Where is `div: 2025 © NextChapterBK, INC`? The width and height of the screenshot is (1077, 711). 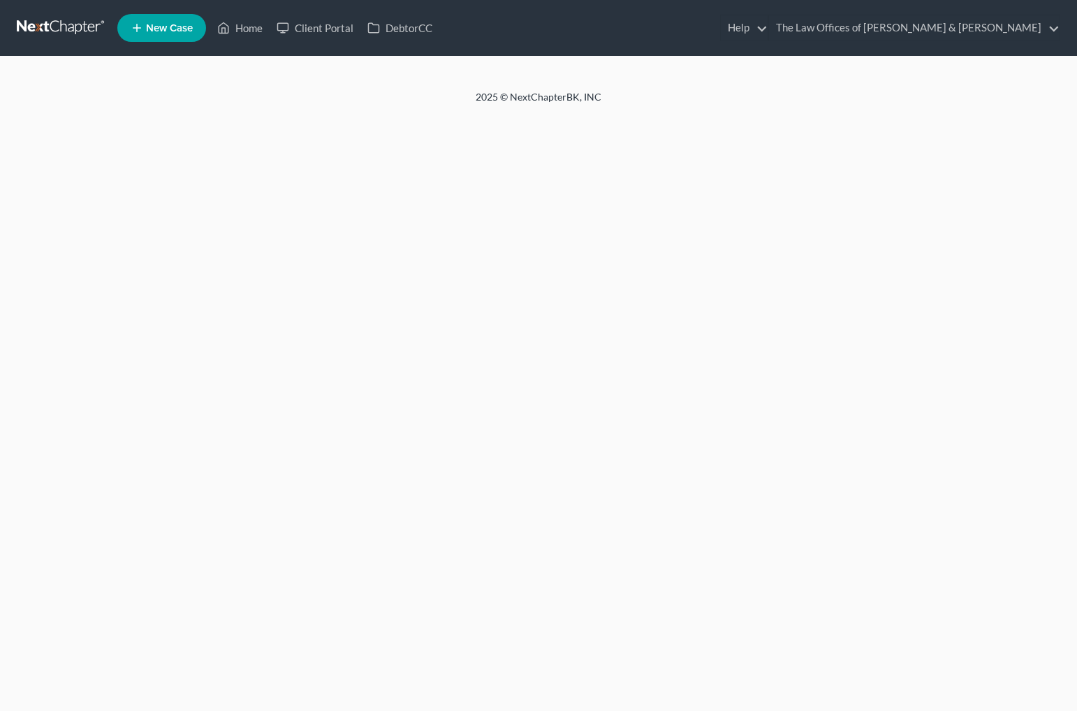 div: 2025 © NextChapterBK, INC is located at coordinates (539, 103).